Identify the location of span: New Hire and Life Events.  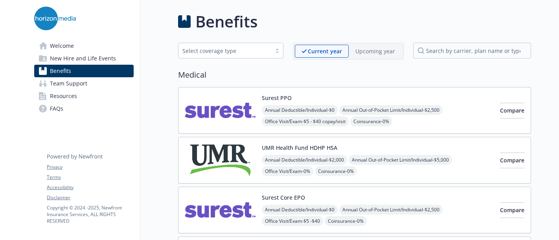
(83, 59).